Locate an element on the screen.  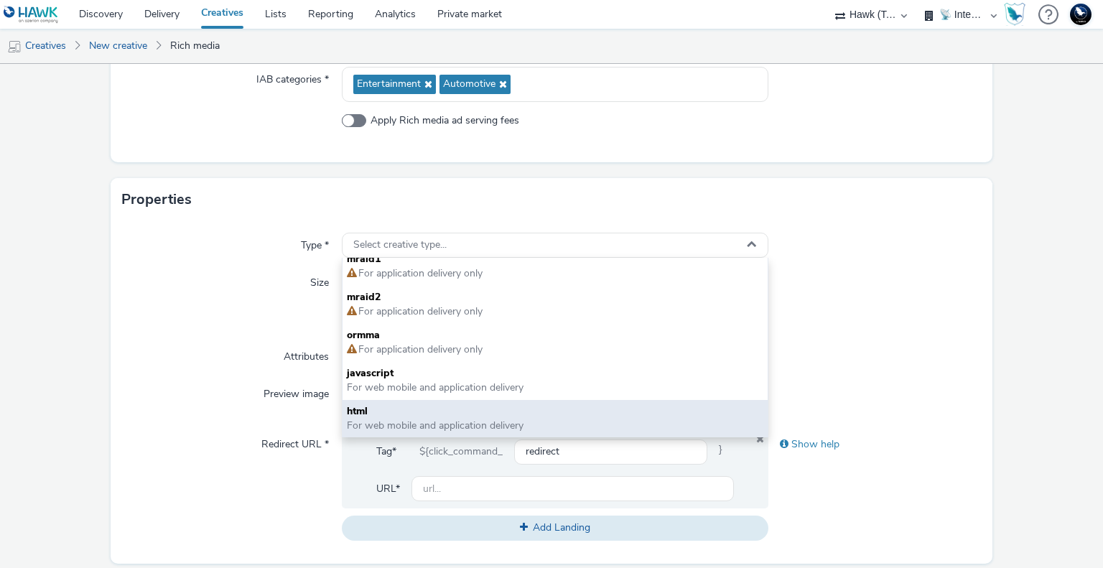
span: Select creative type... is located at coordinates (400, 245).